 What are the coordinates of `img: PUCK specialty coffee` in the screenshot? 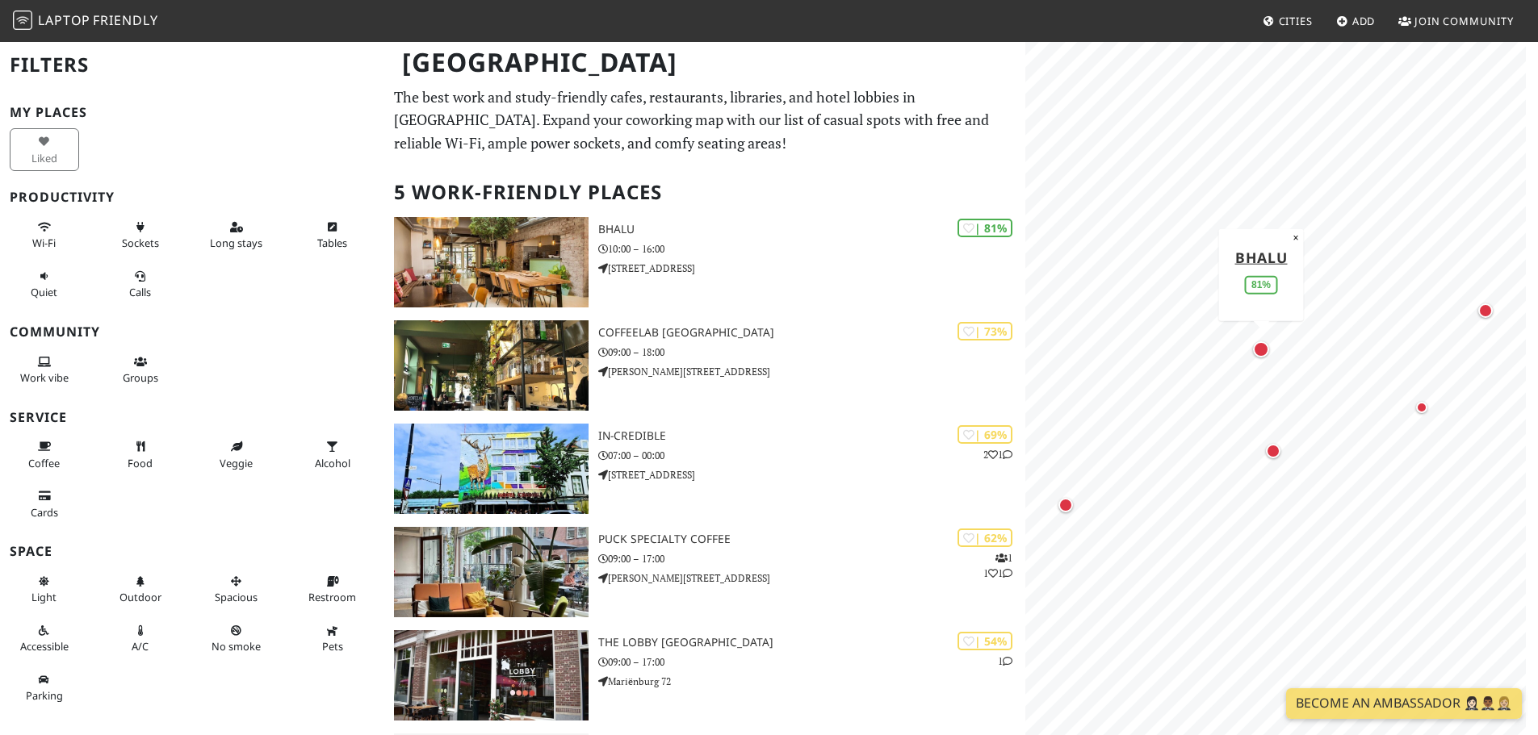 It's located at (491, 572).